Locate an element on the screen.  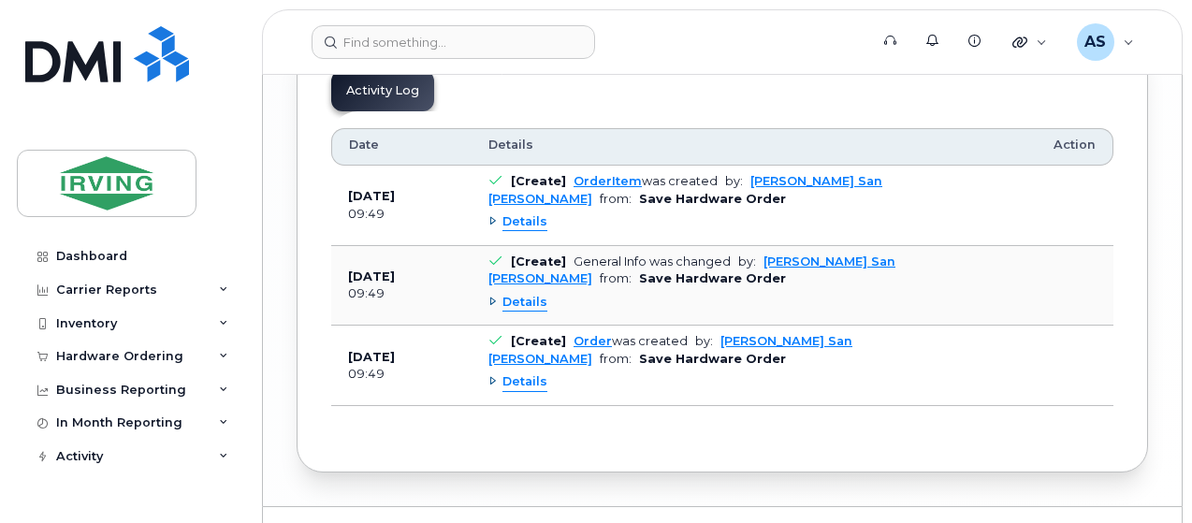
a: Order is located at coordinates (592, 341).